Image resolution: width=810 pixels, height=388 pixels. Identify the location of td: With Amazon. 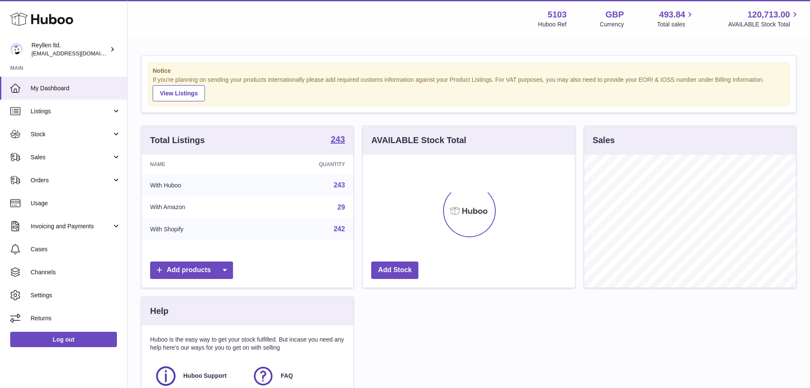
(199, 207).